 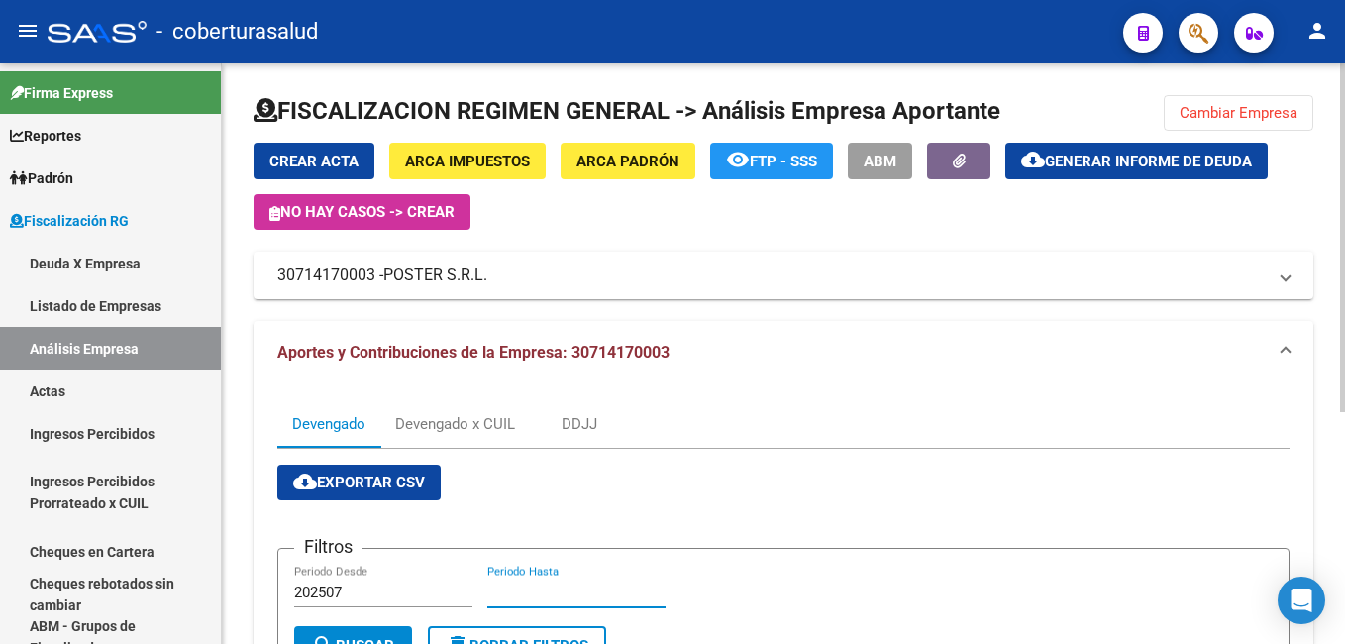 I want to click on mat-expansion-panel-header: 30714170003 -POSTER S.R.L., so click(x=784, y=275).